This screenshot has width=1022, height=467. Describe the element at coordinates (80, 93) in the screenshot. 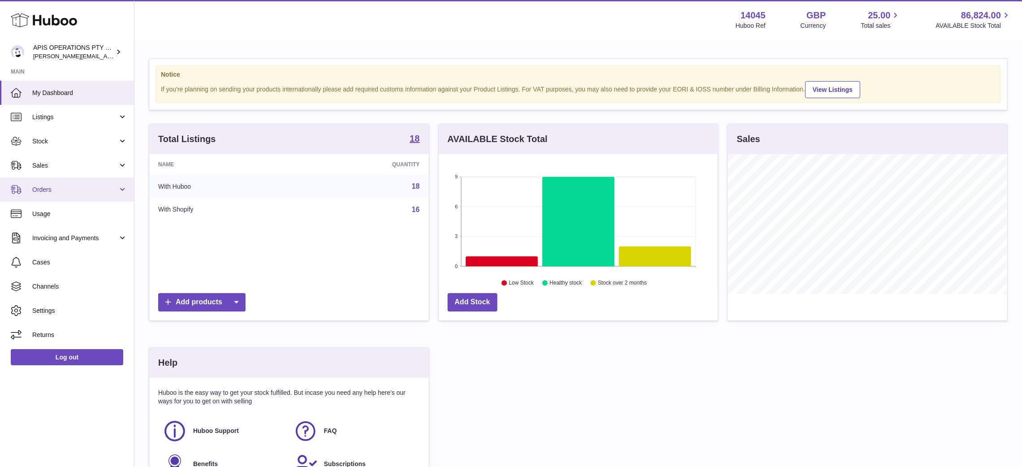

I see `span: My Dashboard` at that location.